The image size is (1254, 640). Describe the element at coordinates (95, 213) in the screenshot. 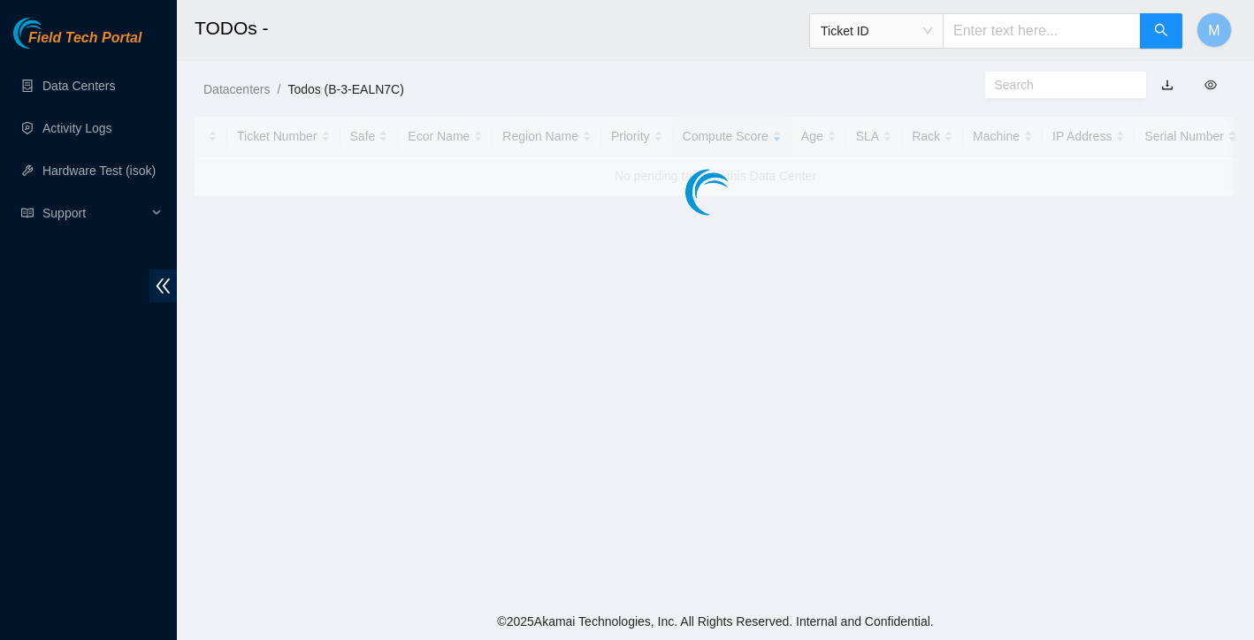

I see `span: Support` at that location.